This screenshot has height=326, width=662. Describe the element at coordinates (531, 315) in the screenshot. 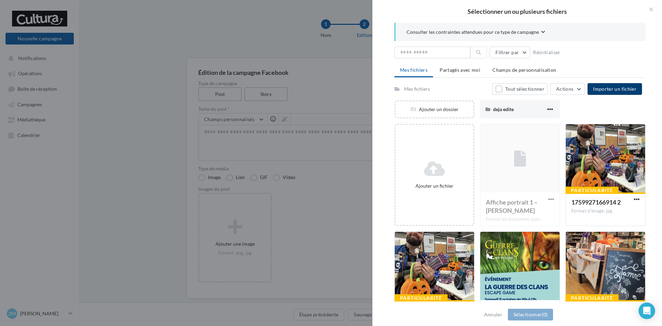

I see `button: Sélectionner(0)` at that location.